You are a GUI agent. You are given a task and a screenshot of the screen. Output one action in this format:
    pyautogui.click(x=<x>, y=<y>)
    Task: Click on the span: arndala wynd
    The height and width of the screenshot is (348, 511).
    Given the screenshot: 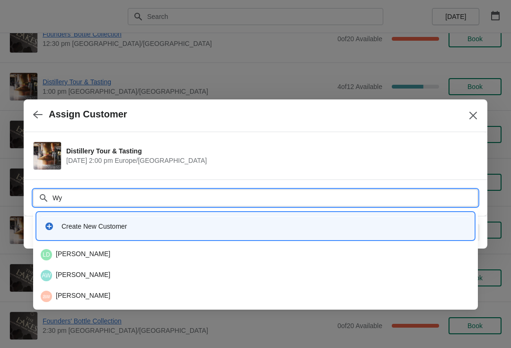 What is the action you would take?
    pyautogui.click(x=46, y=296)
    